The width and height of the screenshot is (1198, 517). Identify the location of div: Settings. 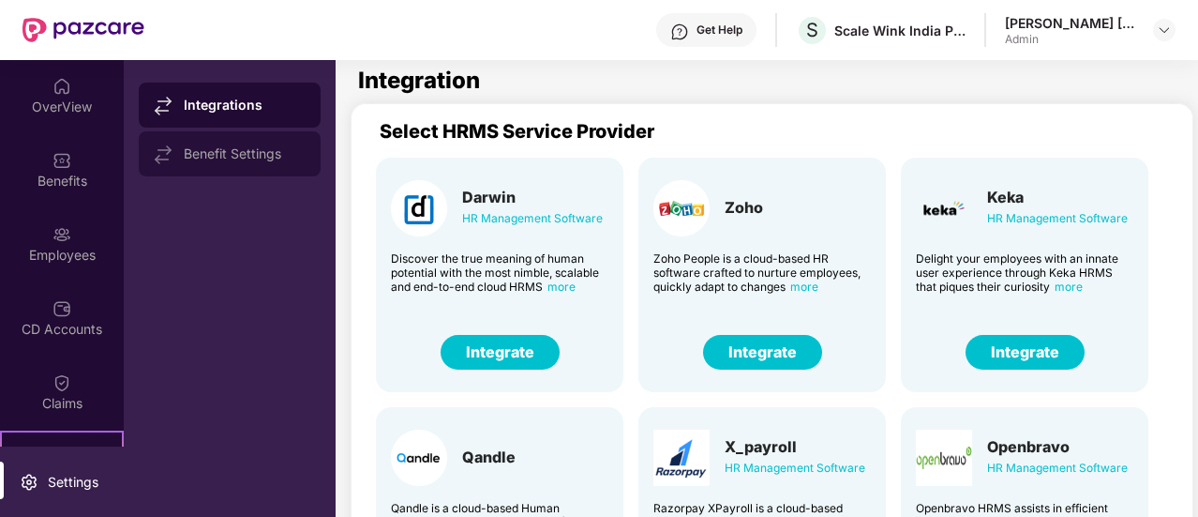
(73, 482).